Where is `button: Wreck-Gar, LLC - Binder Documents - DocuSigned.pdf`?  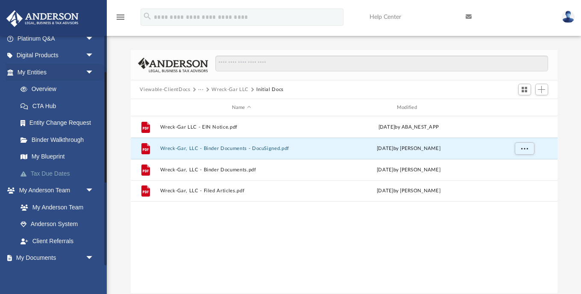 button: Wreck-Gar, LLC - Binder Documents - DocuSigned.pdf is located at coordinates (241, 148).